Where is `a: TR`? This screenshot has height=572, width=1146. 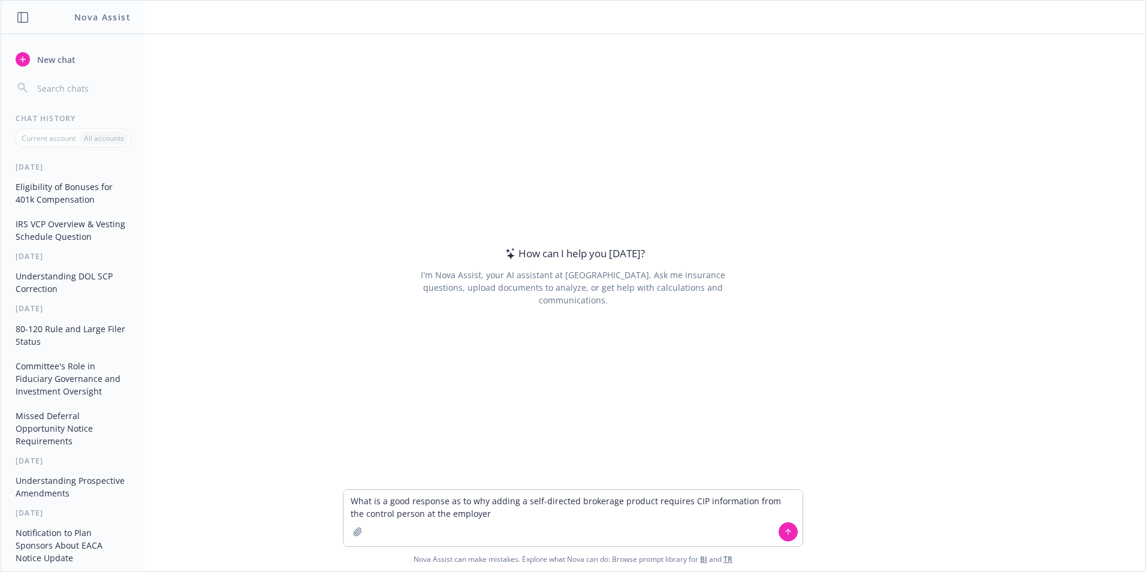
a: TR is located at coordinates (727, 559).